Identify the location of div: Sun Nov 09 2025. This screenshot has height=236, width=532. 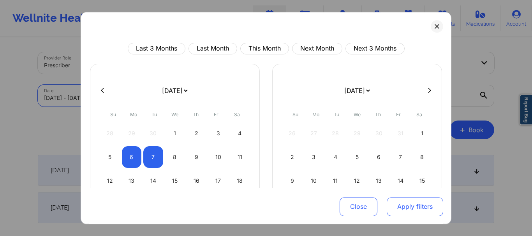
(292, 181).